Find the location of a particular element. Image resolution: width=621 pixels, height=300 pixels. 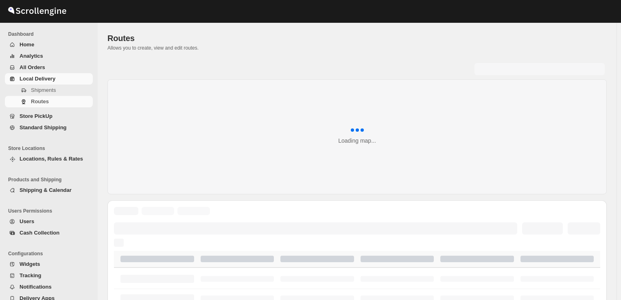

span: Locations, Rules & Rates is located at coordinates (51, 159).